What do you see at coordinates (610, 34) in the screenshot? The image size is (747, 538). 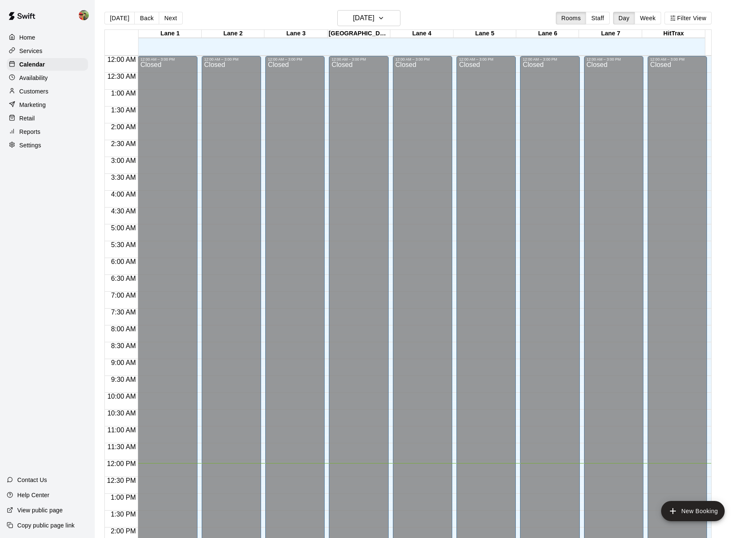 I see `div: Lane 7` at bounding box center [610, 34].